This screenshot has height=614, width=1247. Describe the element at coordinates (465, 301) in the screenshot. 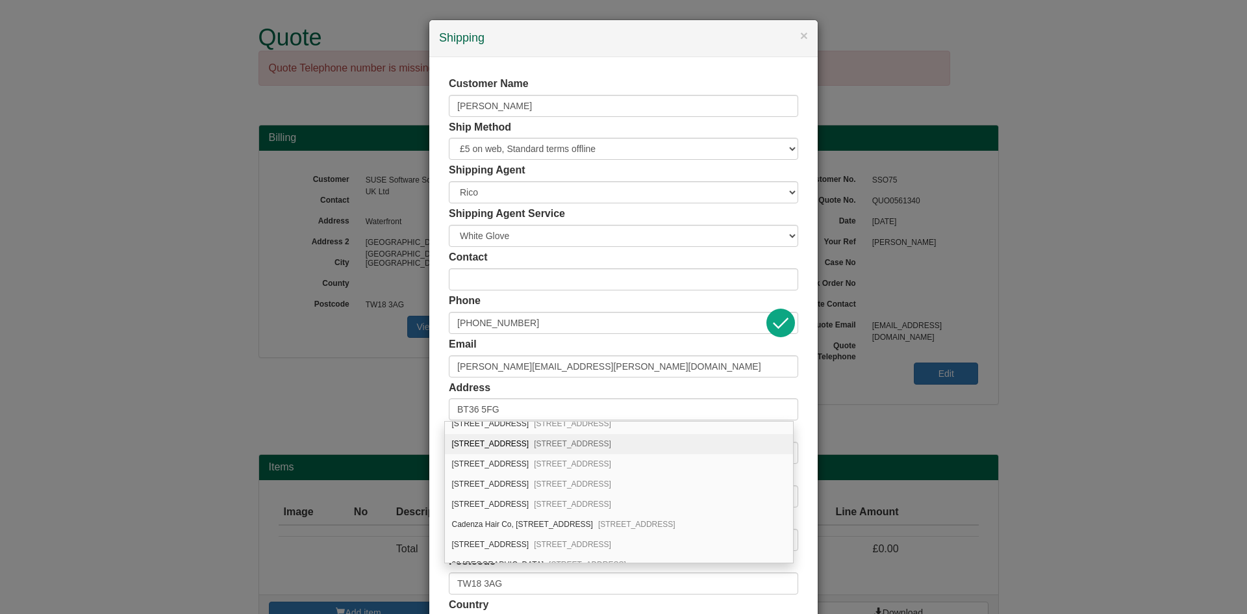

I see `label: Phone` at that location.